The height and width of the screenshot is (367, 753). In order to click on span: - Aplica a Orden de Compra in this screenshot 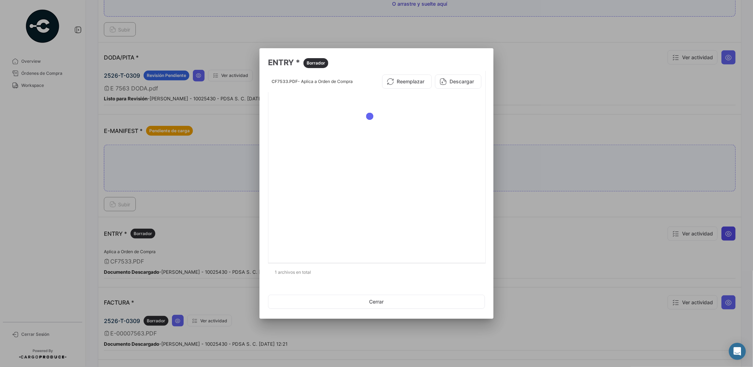, I will do `click(325, 81)`.